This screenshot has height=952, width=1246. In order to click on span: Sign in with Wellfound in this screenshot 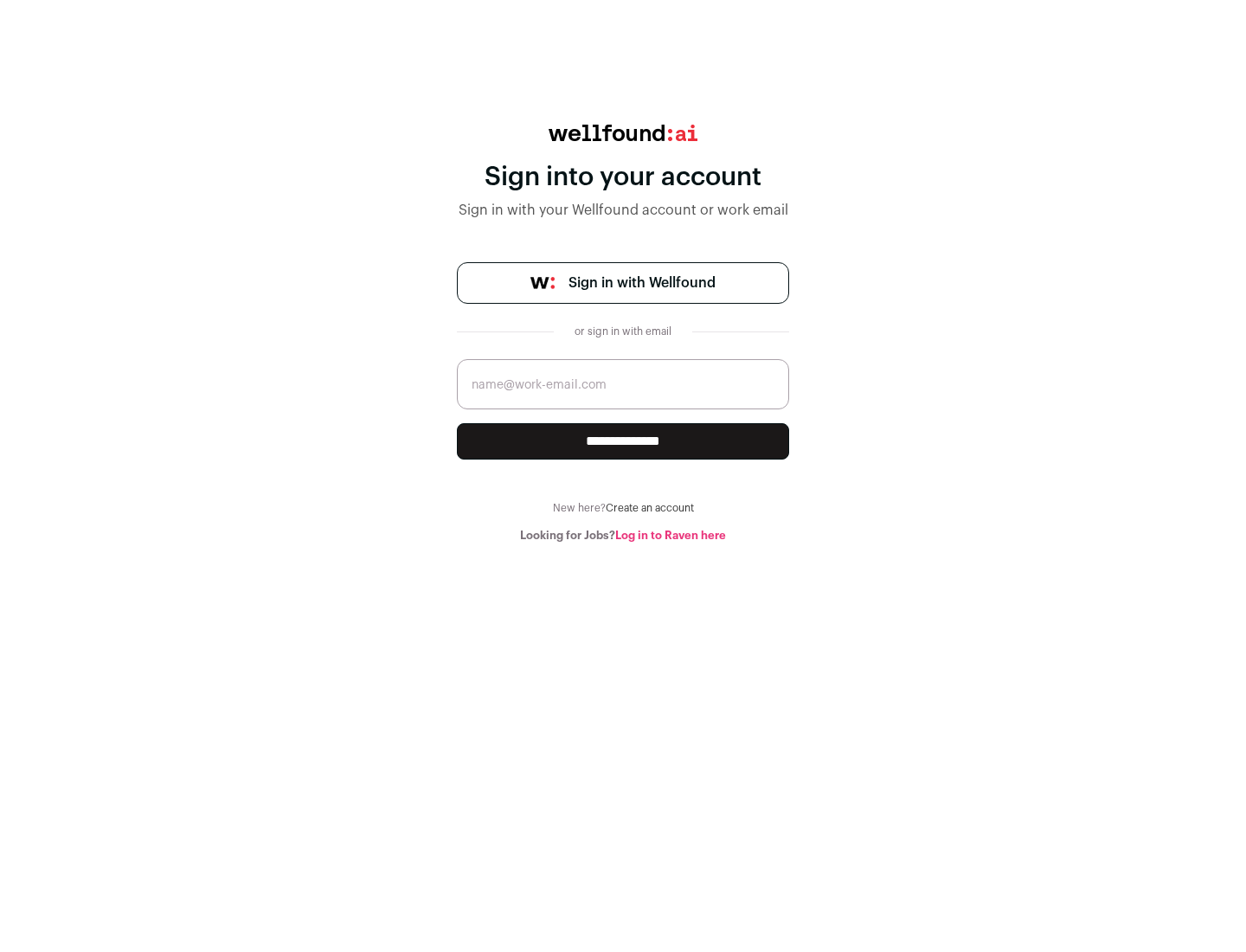, I will do `click(642, 283)`.